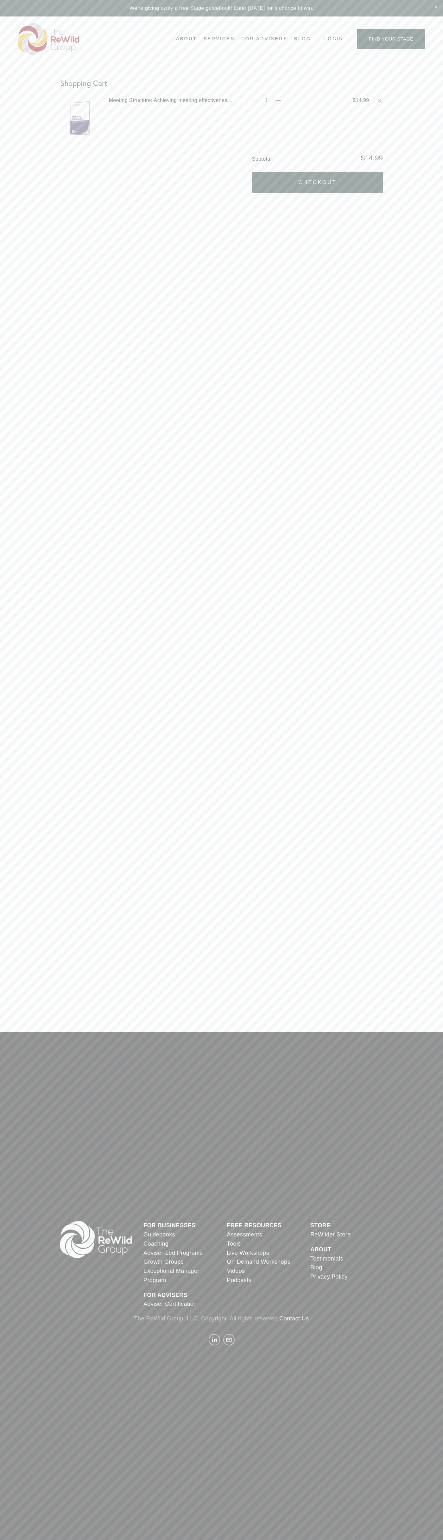  I want to click on a: FOR BUSINESSES, so click(170, 1225).